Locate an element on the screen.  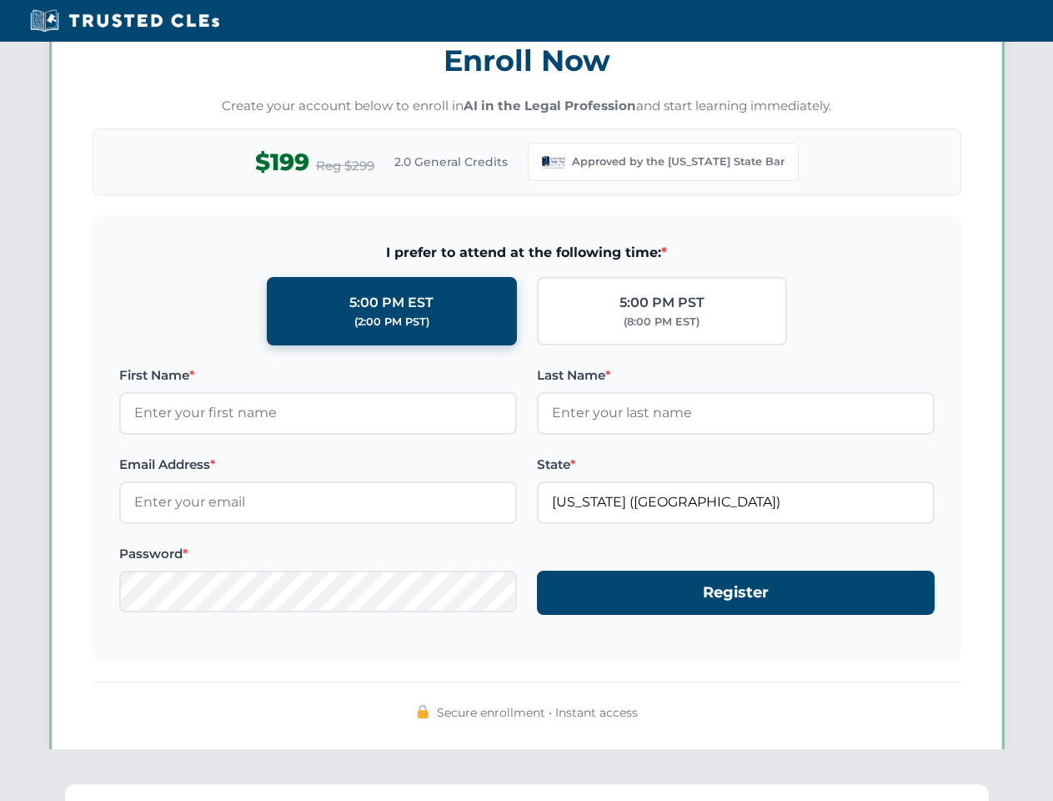
input: Enter your email is located at coordinates (318, 502).